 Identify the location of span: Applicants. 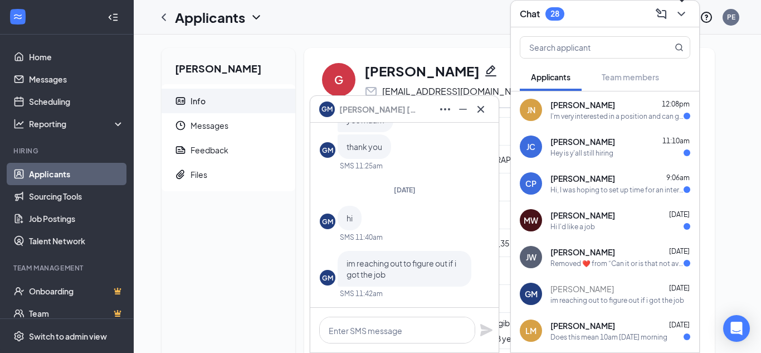
(550, 77).